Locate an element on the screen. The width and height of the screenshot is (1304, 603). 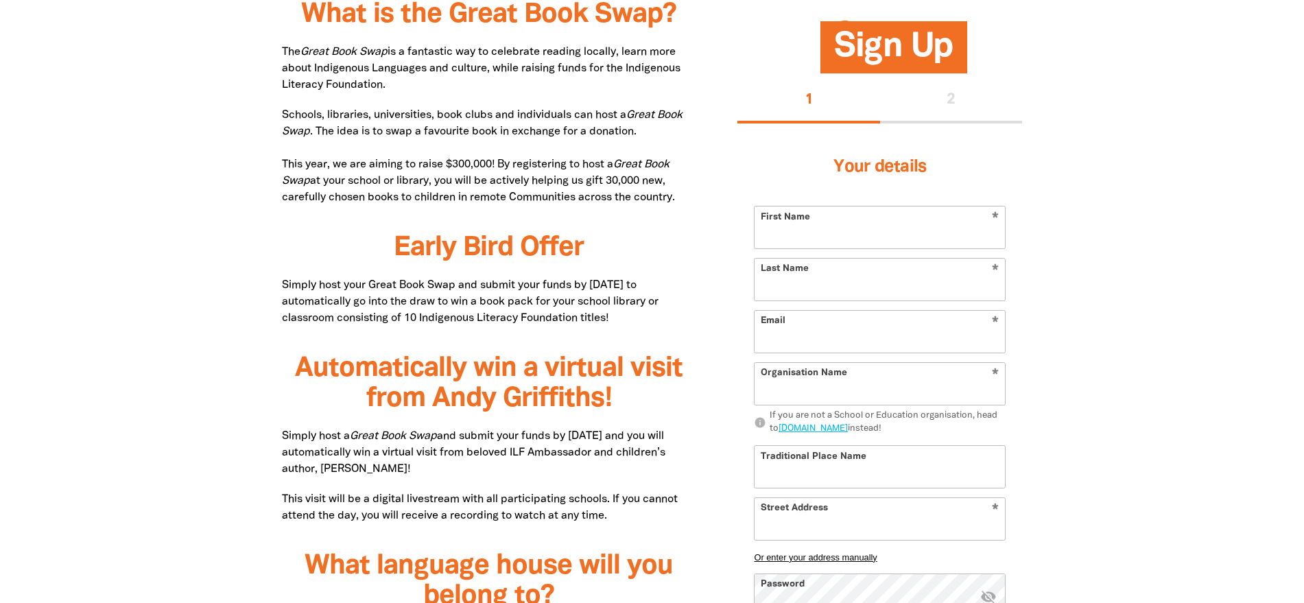
span: What is the Great Book Swap? is located at coordinates (488, 14).